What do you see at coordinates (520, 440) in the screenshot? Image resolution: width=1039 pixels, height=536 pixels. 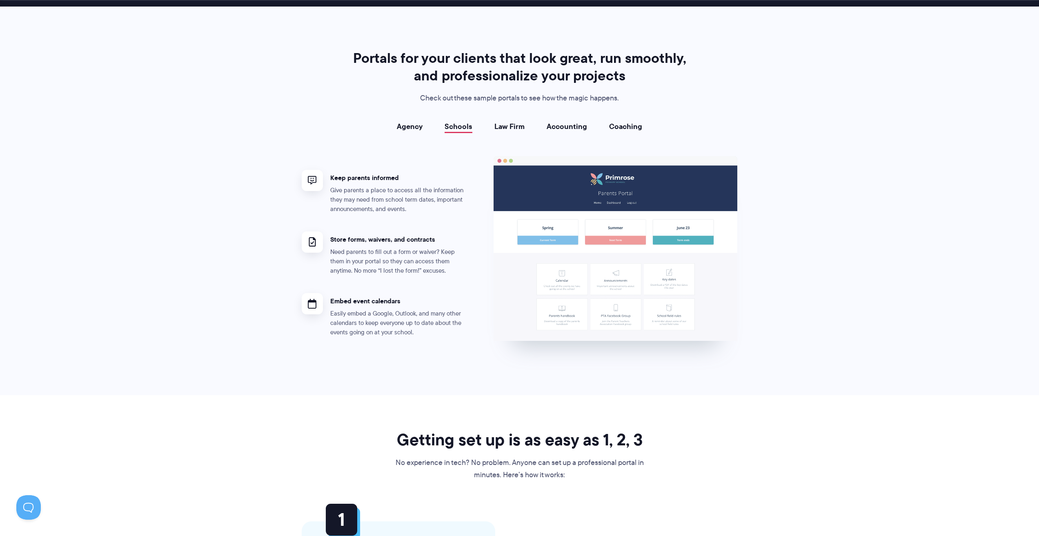 I see `h2: Getting set up is as easy as 1, 2, 3` at bounding box center [520, 440].